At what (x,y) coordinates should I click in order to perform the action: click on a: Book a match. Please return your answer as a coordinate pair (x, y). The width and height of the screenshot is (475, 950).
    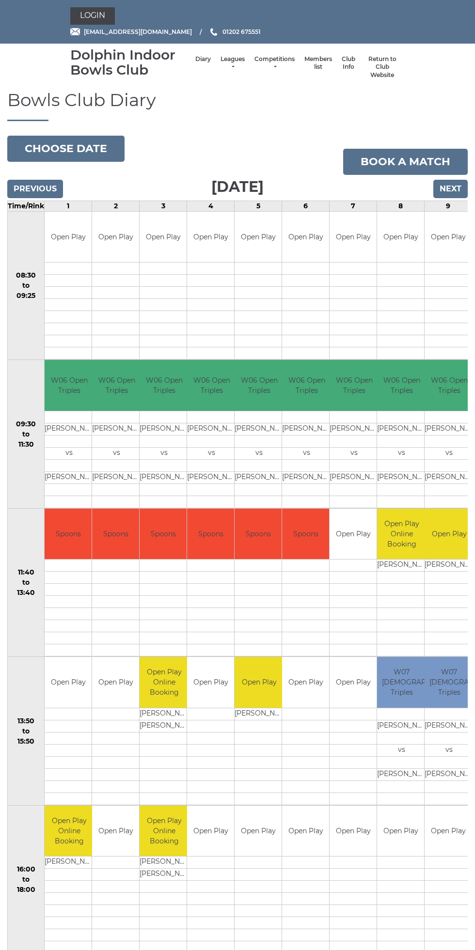
    Looking at the image, I should click on (405, 162).